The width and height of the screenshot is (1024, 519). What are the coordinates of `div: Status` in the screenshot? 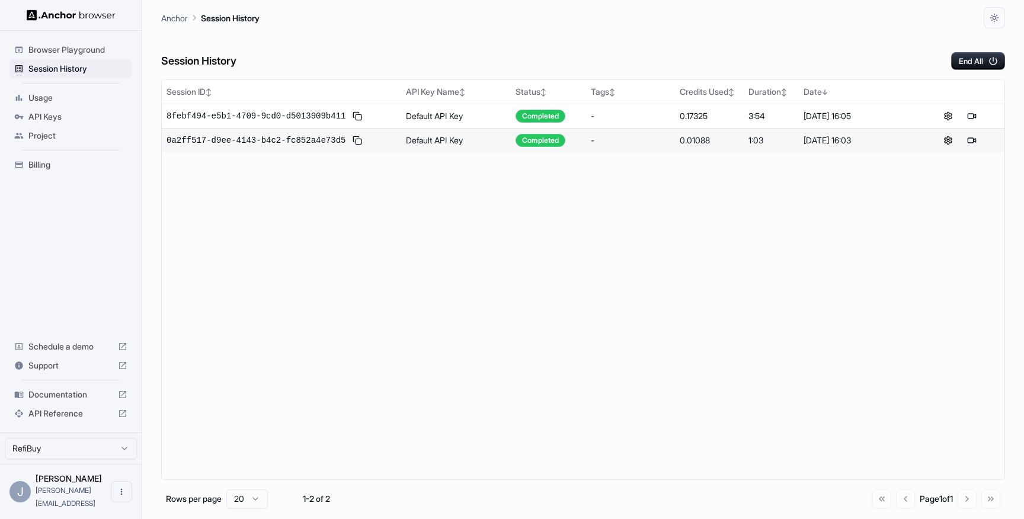 It's located at (548, 92).